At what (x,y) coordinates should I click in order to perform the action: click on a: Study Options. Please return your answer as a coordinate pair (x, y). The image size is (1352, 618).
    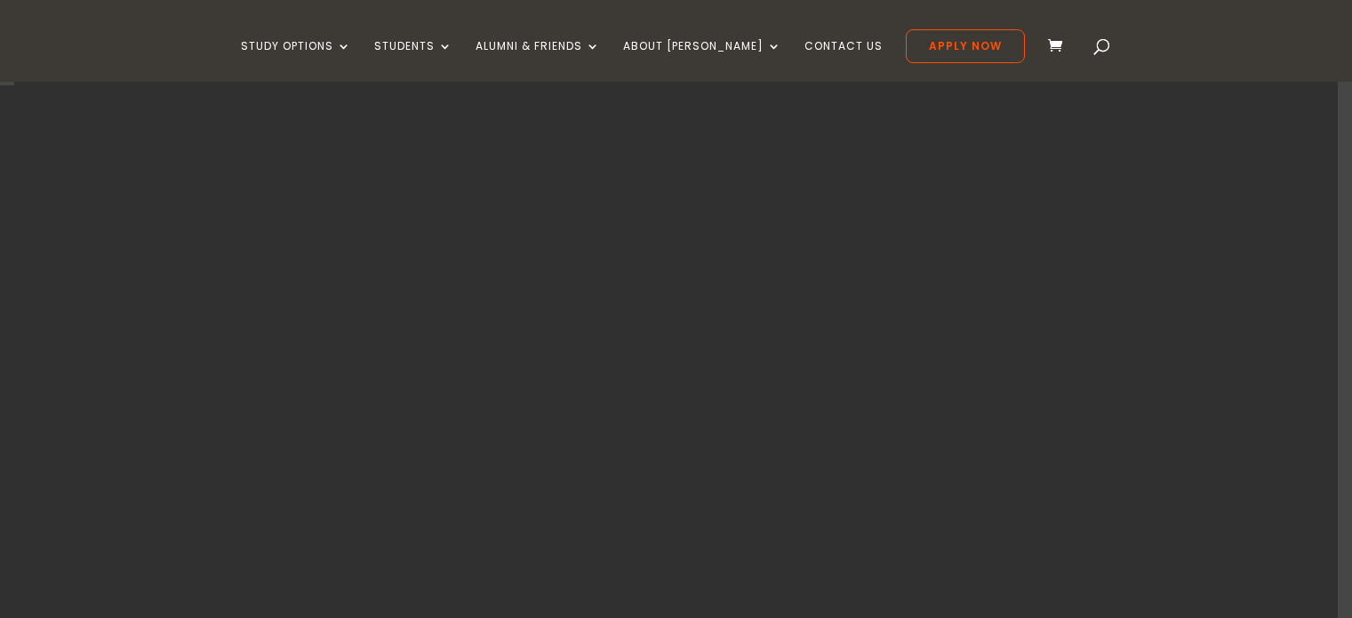
    Looking at the image, I should click on (296, 60).